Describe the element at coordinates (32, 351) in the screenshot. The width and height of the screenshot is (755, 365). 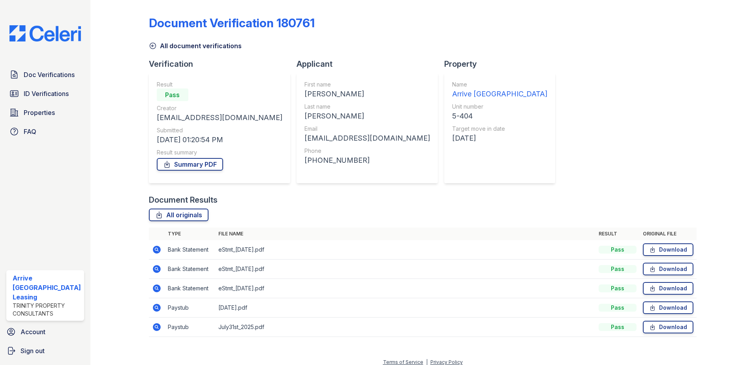
I see `span: Sign out` at that location.